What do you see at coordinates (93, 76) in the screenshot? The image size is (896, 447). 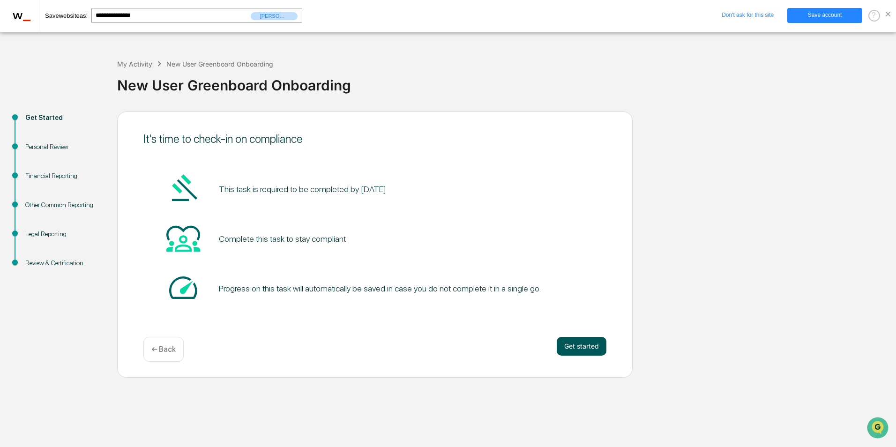 I see `div: Start new chat` at bounding box center [93, 76].